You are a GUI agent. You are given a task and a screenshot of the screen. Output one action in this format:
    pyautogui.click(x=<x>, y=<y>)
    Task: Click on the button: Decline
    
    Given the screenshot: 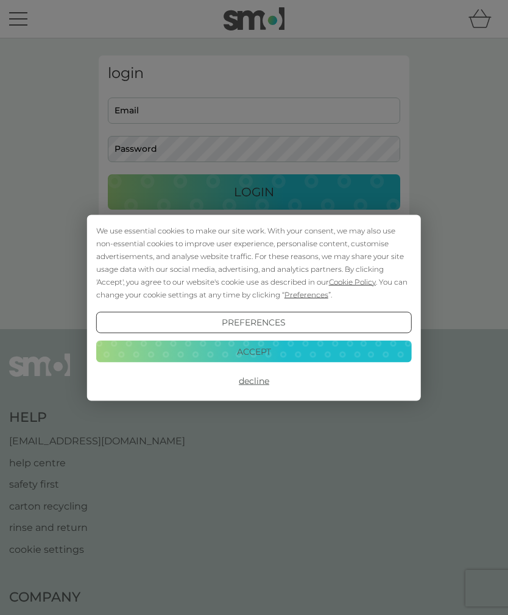 What is the action you would take?
    pyautogui.click(x=254, y=381)
    